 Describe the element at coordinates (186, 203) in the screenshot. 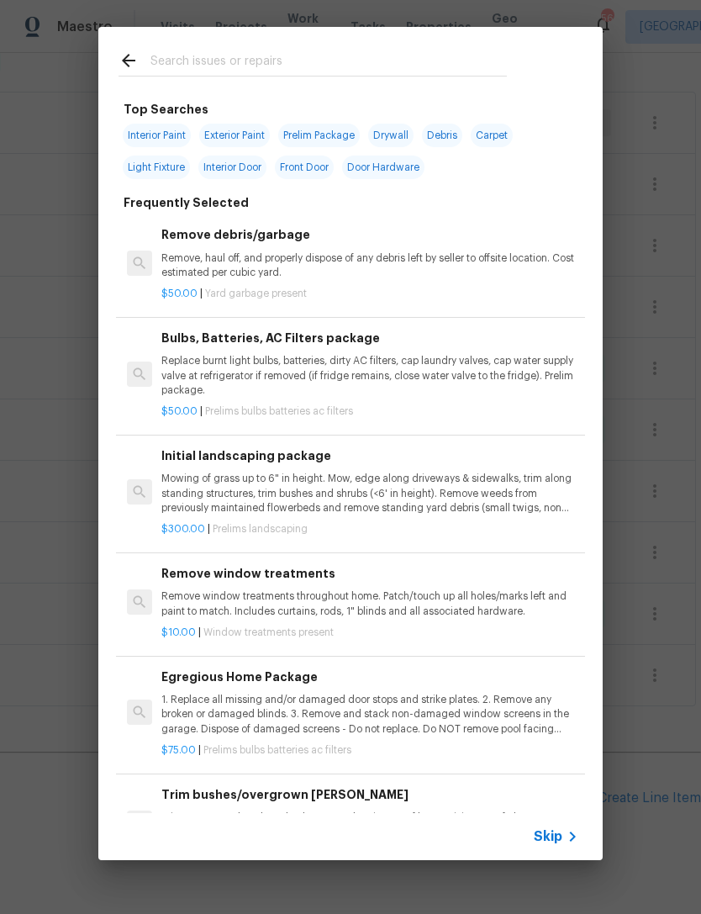

I see `h6: Frequently Selected` at that location.